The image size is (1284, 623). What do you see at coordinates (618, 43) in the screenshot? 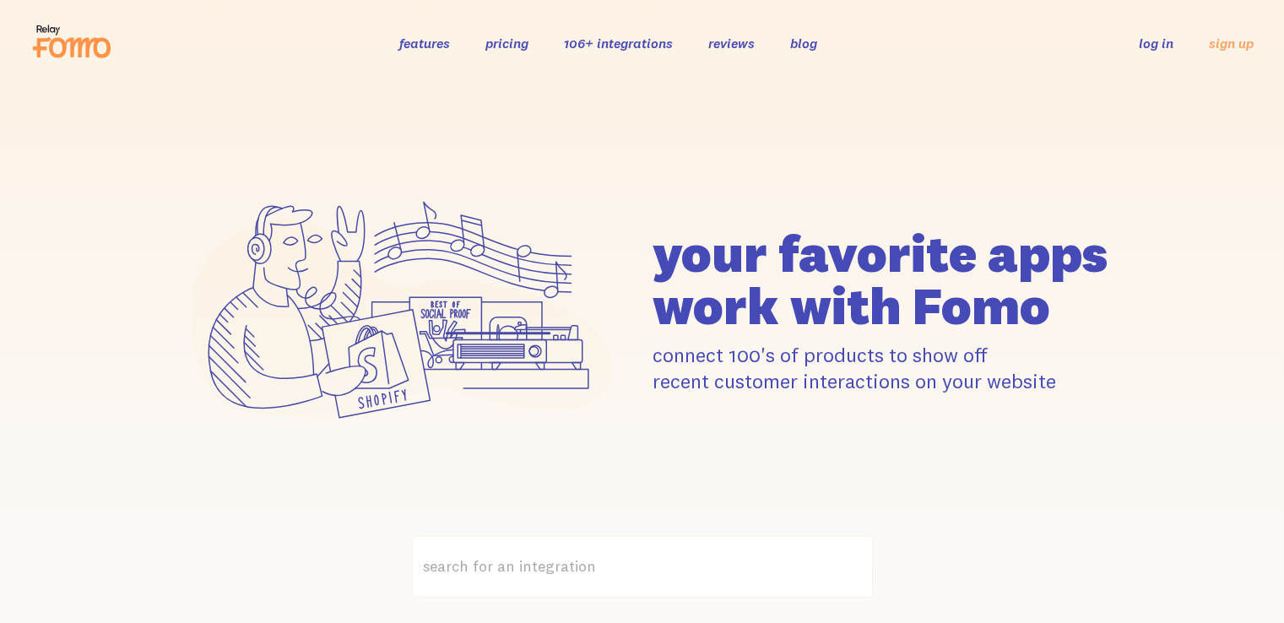
I see `a: 106+ integrations` at bounding box center [618, 43].